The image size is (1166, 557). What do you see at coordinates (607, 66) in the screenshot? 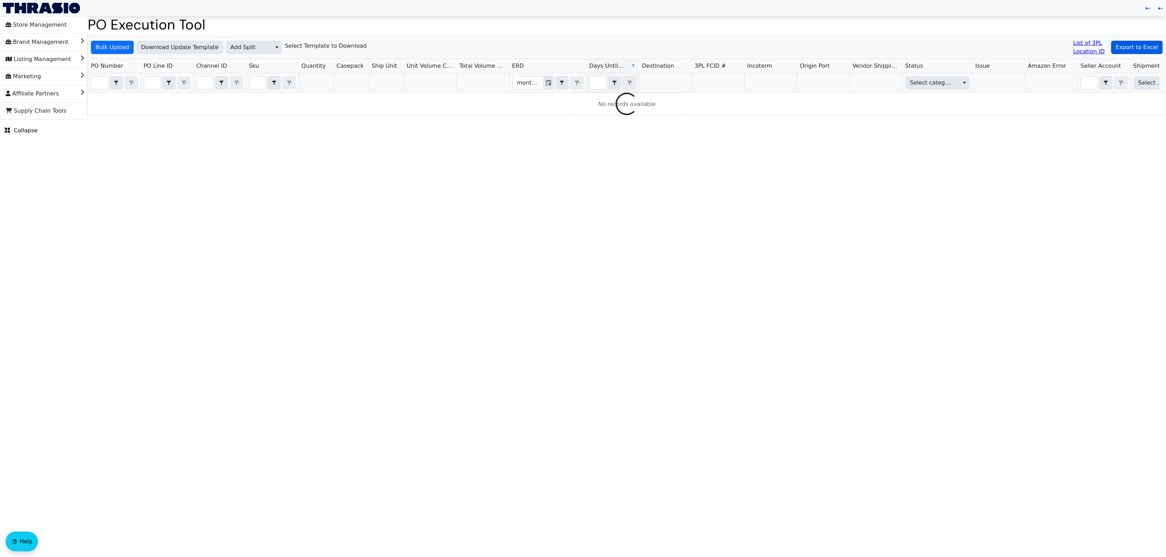
I see `span: Days Until ERD` at bounding box center [607, 66].